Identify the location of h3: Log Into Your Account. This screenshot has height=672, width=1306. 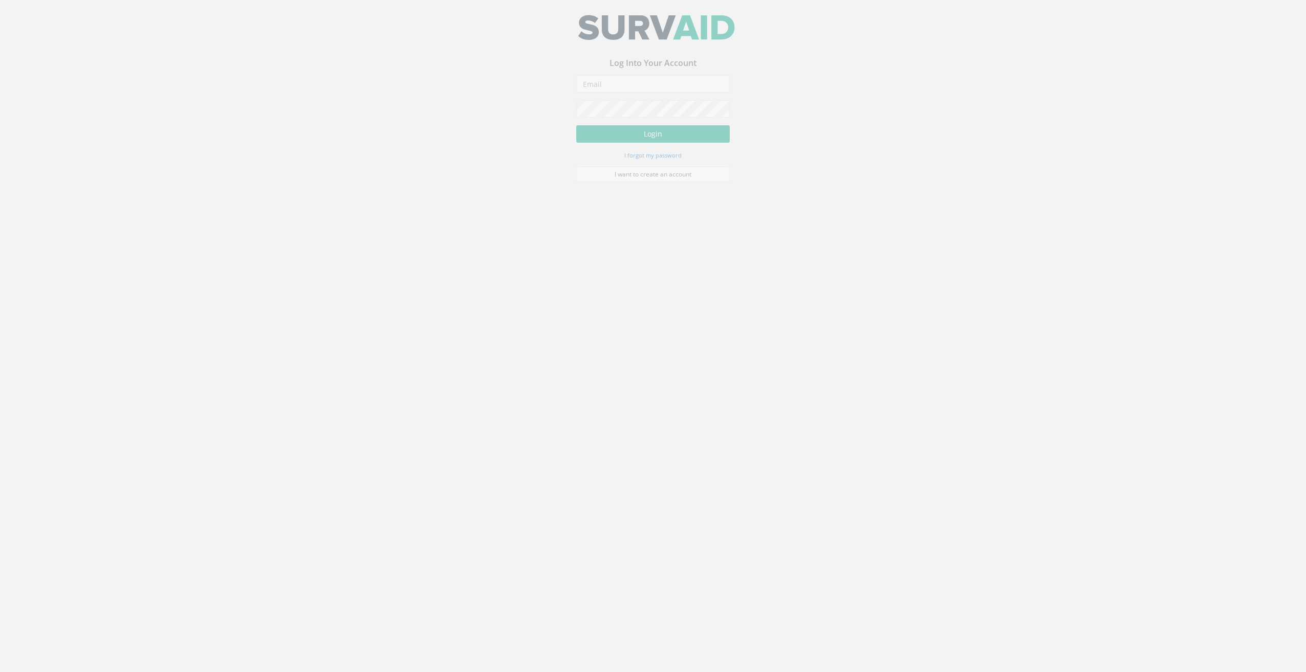
(653, 69).